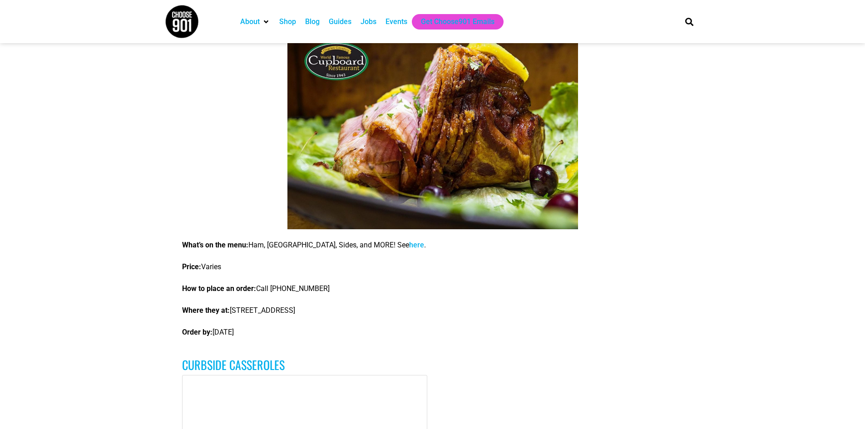 The width and height of the screenshot is (865, 429). I want to click on p: Varies, so click(432, 267).